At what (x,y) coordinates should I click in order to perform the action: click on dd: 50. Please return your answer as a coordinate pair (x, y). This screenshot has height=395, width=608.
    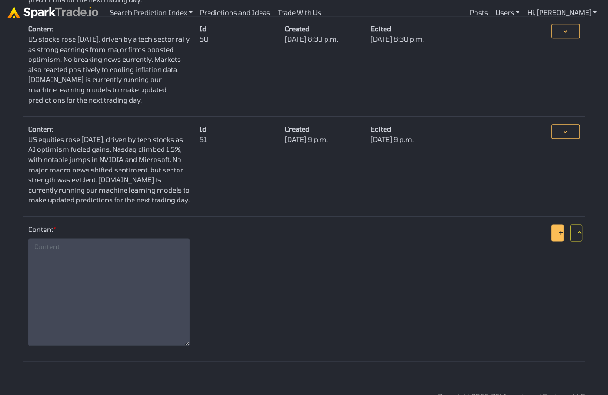
    Looking at the image, I should click on (237, 39).